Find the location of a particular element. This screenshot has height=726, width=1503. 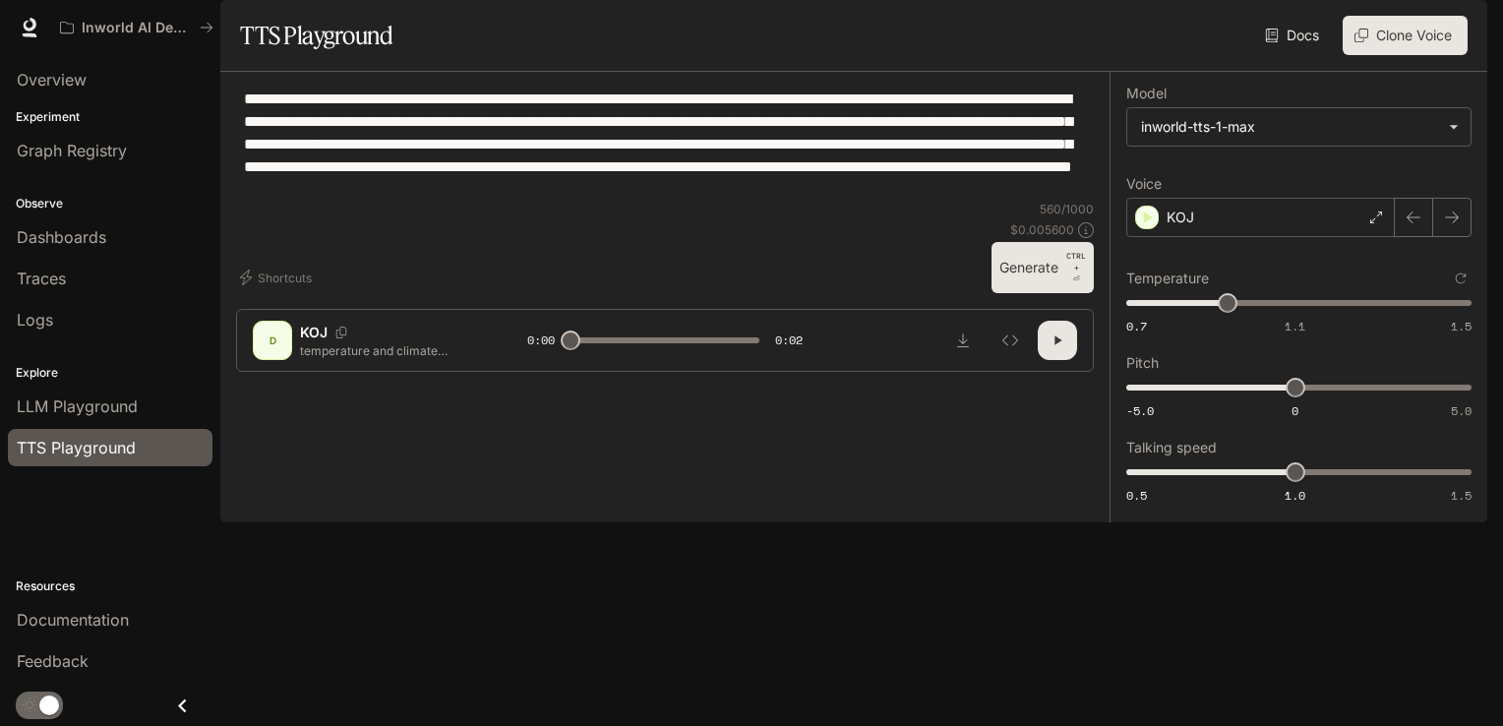

div: D is located at coordinates (272, 340).